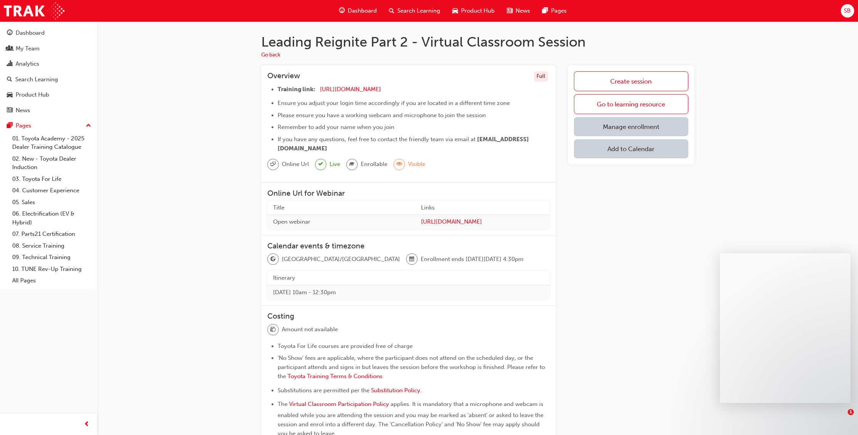  Describe the element at coordinates (336, 127) in the screenshot. I see `span: Remember to add your name when you join` at that location.